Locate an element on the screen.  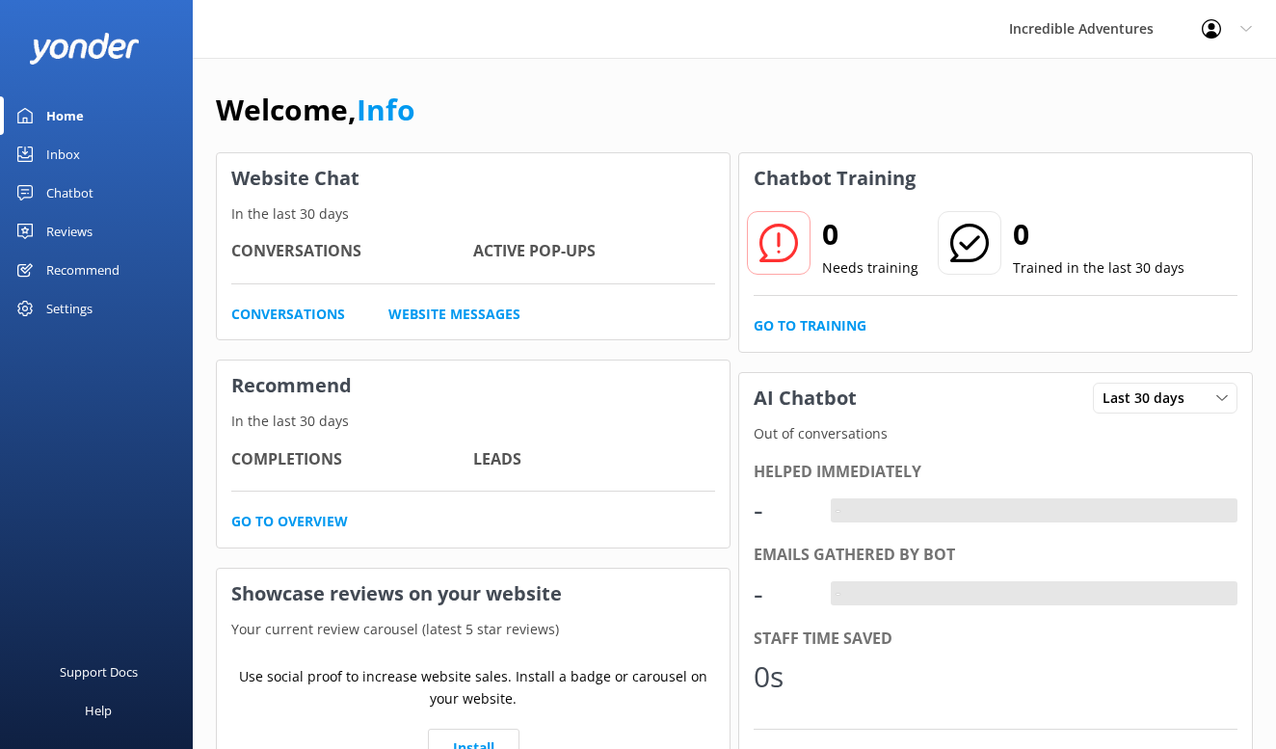
div: Support Docs is located at coordinates (98, 672).